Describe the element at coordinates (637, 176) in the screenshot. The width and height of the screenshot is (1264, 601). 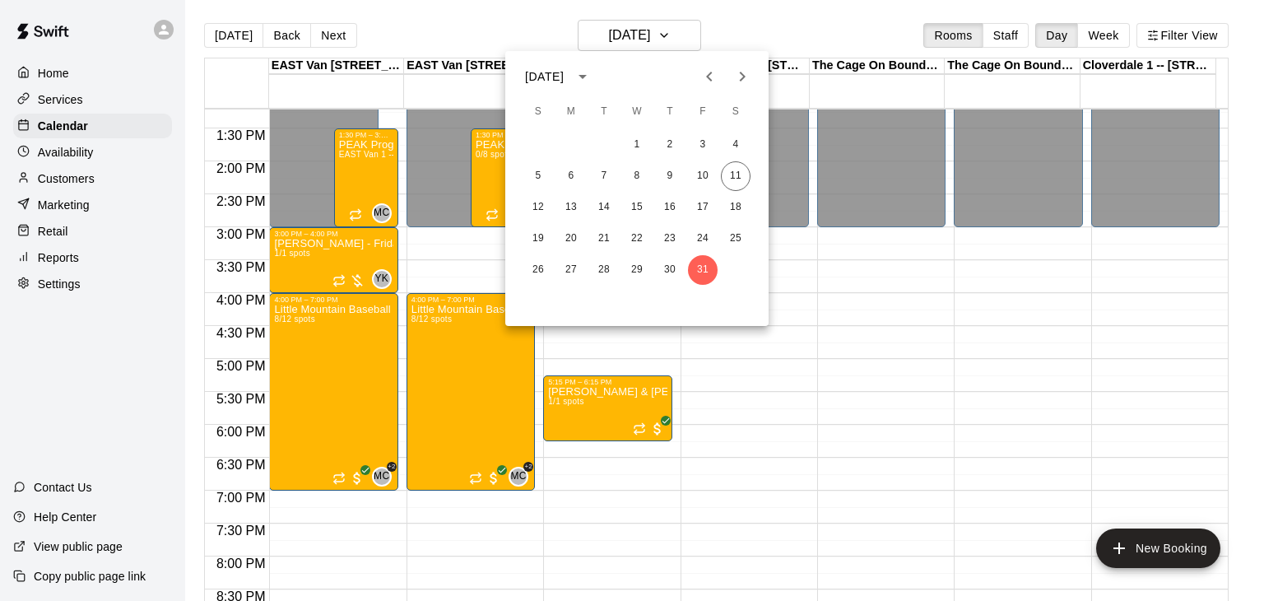
I see `button: 8` at that location.